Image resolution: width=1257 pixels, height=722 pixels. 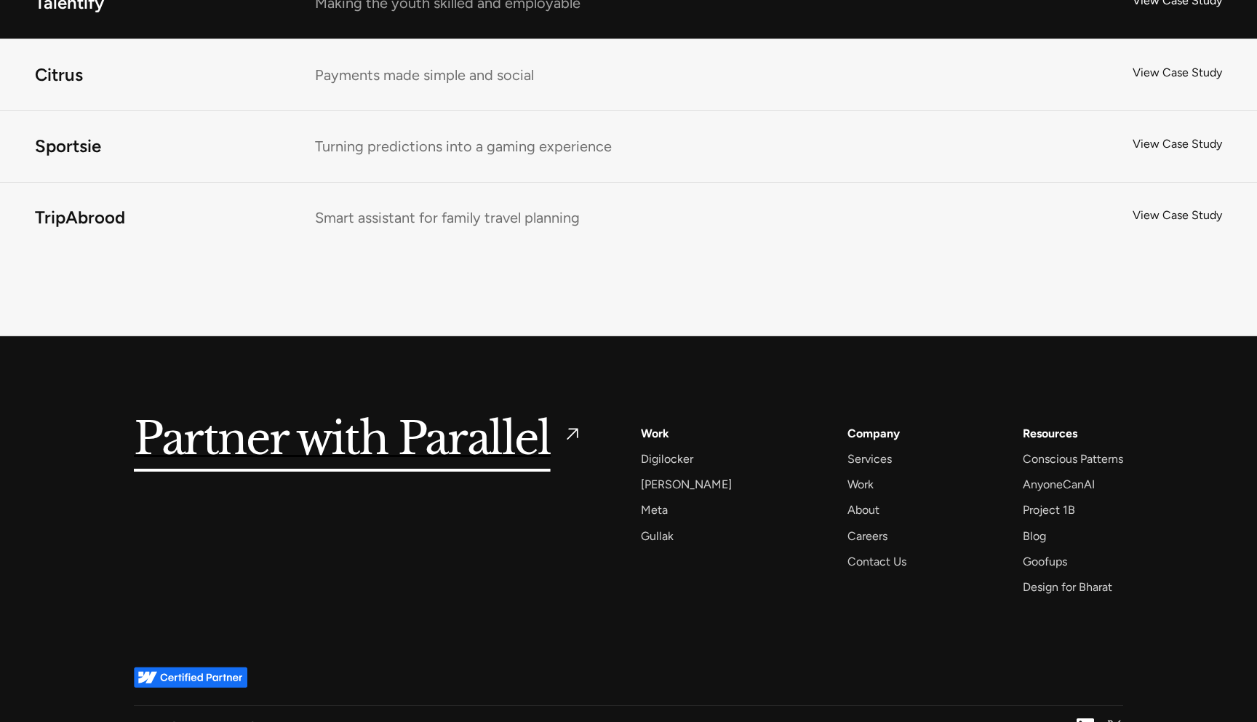 I want to click on div: Gullak, so click(x=657, y=535).